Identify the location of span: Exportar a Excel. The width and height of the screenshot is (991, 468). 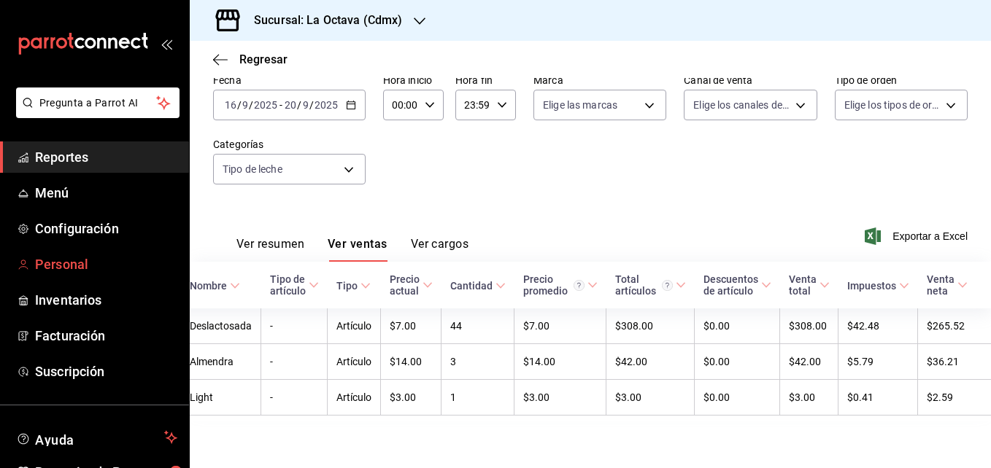
(917, 236).